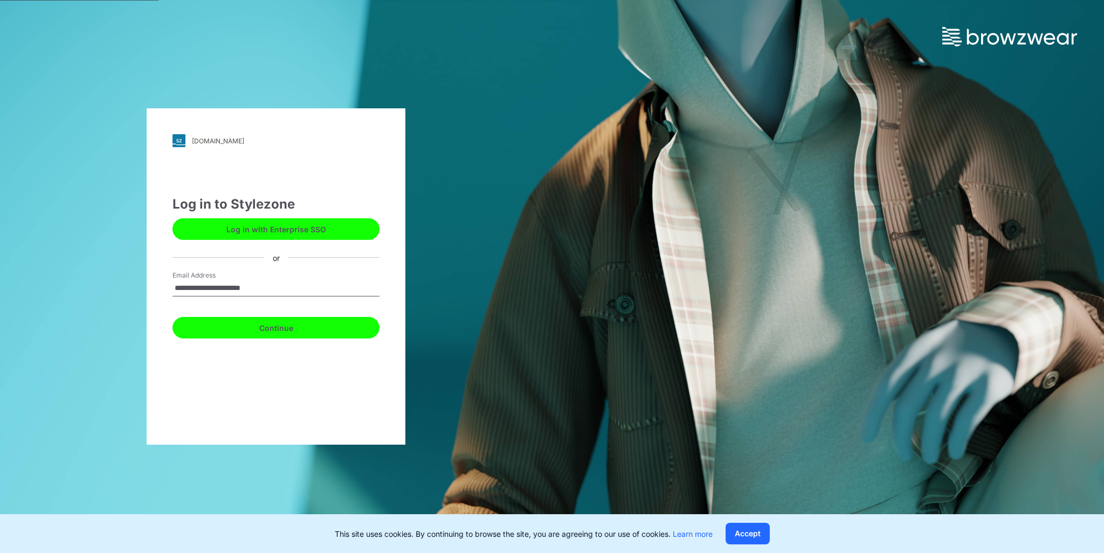  I want to click on p: This site uses cookies. By continuing to browse the site, you are agreeing to our use of cookies., so click(524, 534).